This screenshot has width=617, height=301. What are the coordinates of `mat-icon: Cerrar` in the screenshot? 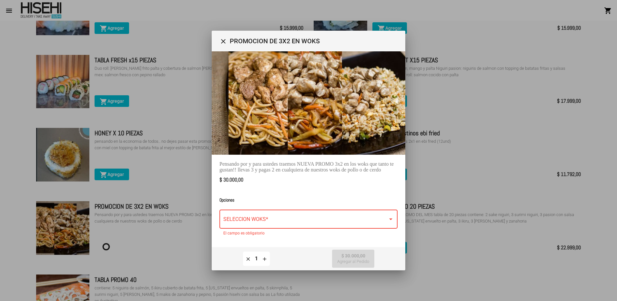 It's located at (223, 41).